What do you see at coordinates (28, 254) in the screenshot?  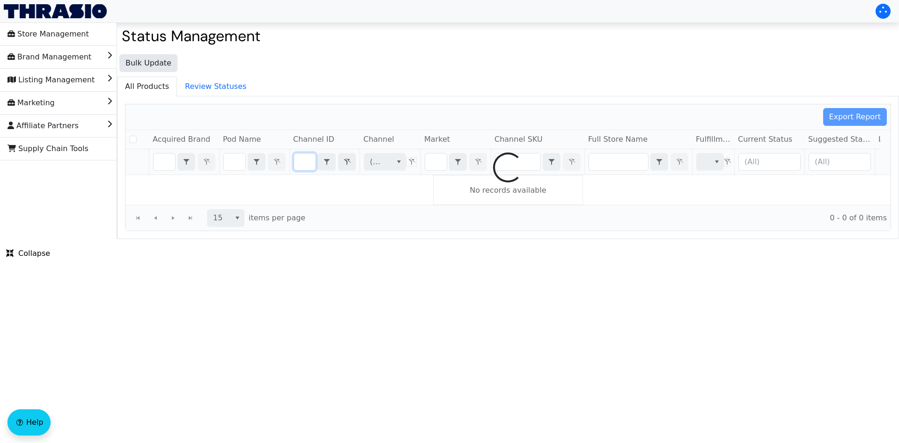 I see `span: Collapse` at bounding box center [28, 254].